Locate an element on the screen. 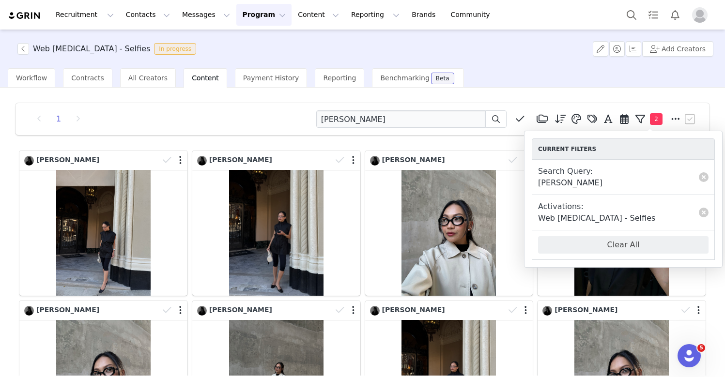 Image resolution: width=725 pixels, height=377 pixels. span: 2 is located at coordinates (656, 119).